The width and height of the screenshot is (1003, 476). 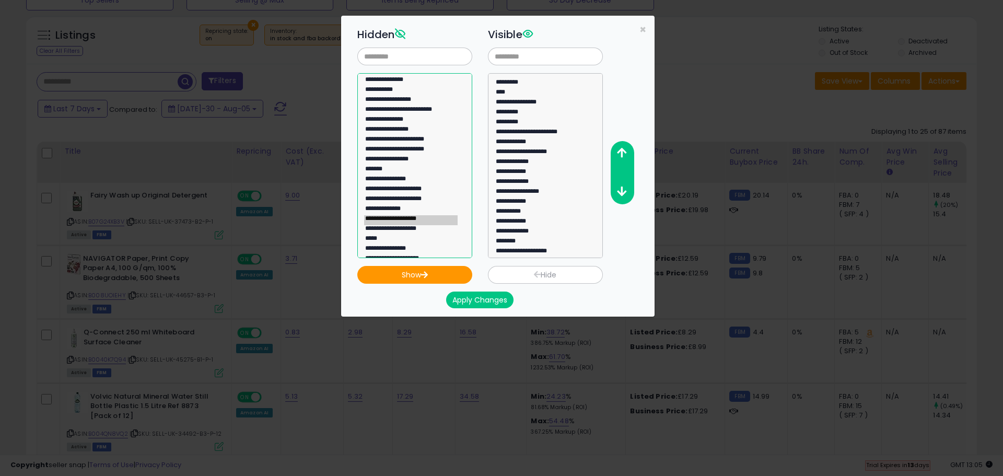 What do you see at coordinates (545, 275) in the screenshot?
I see `button: Hide` at bounding box center [545, 275].